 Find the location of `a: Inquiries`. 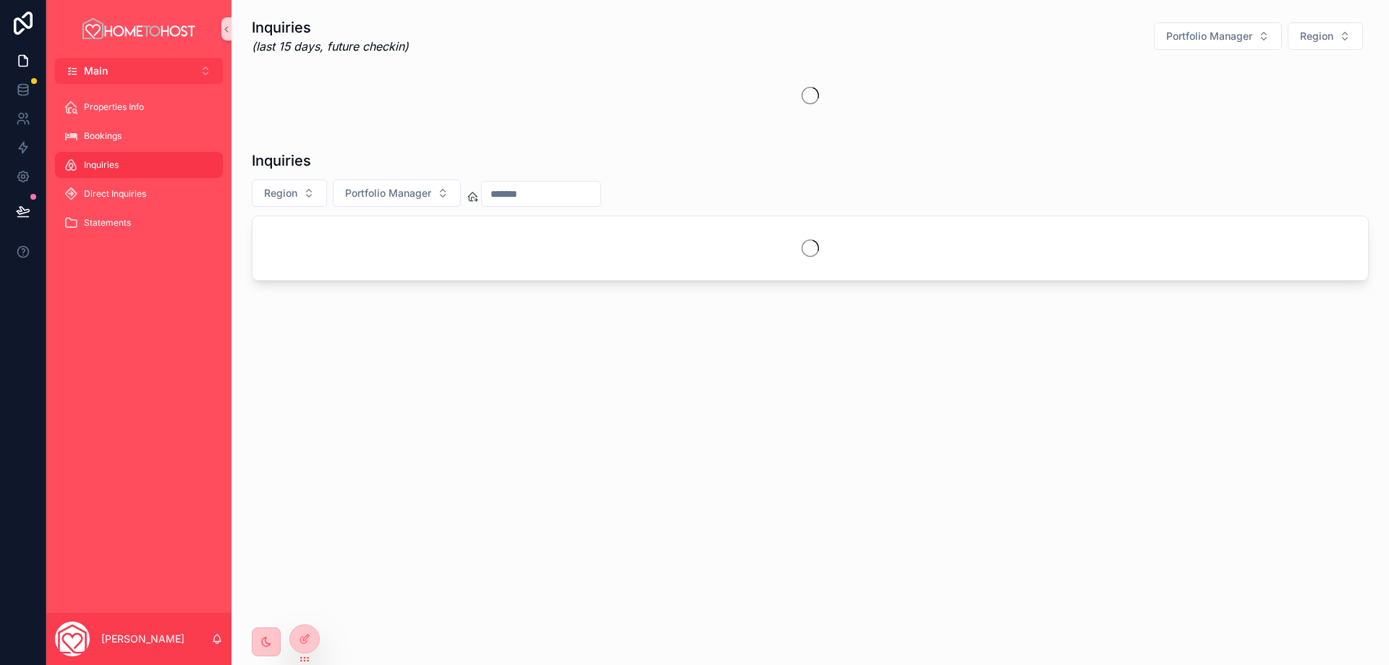

a: Inquiries is located at coordinates (139, 165).